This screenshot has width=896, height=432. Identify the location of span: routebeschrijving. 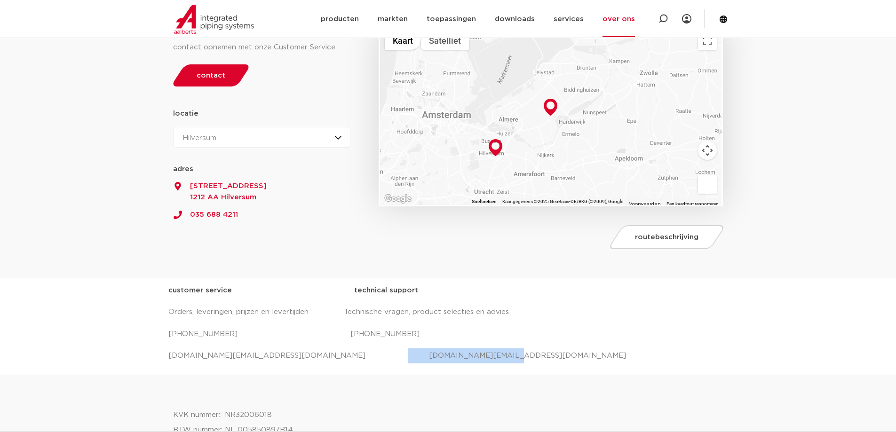
(667, 237).